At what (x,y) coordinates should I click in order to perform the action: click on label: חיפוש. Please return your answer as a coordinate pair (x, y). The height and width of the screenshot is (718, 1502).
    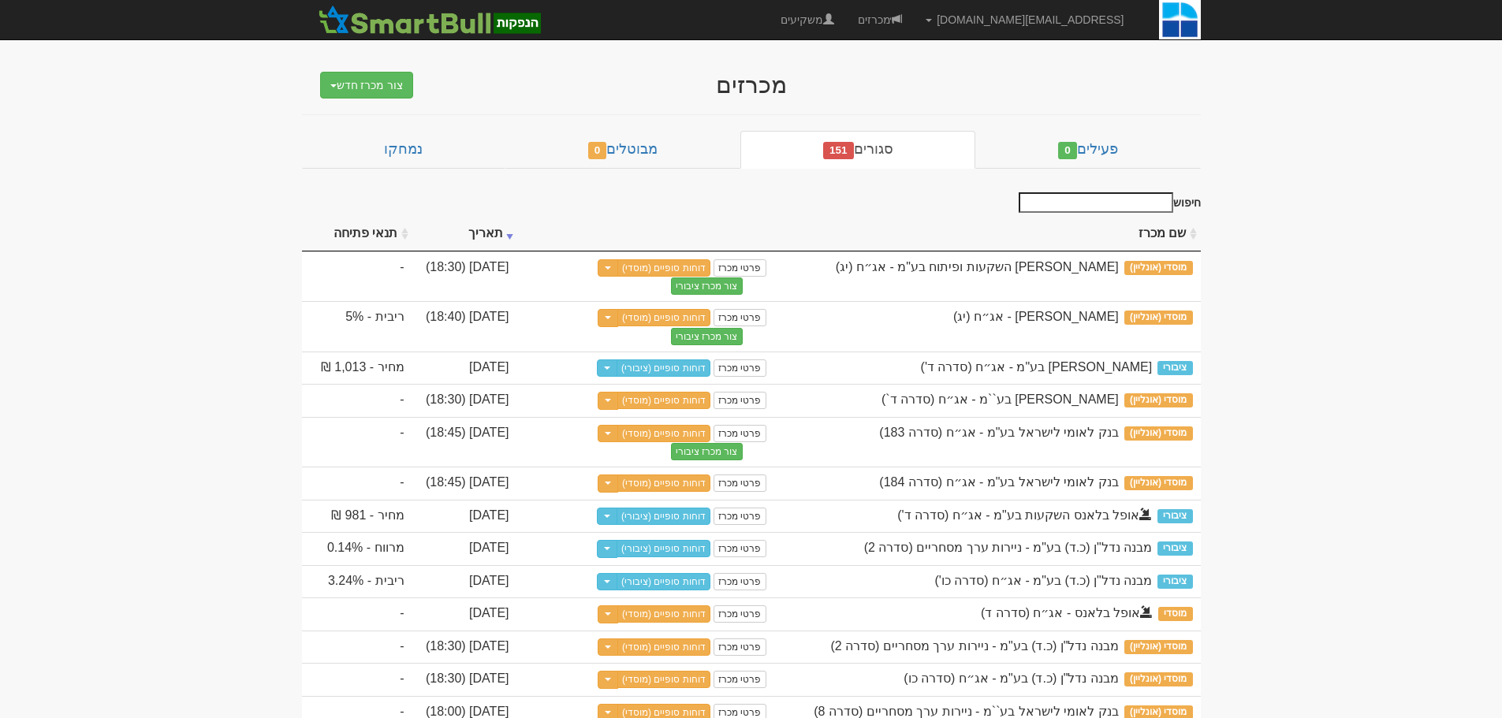
    Looking at the image, I should click on (1107, 203).